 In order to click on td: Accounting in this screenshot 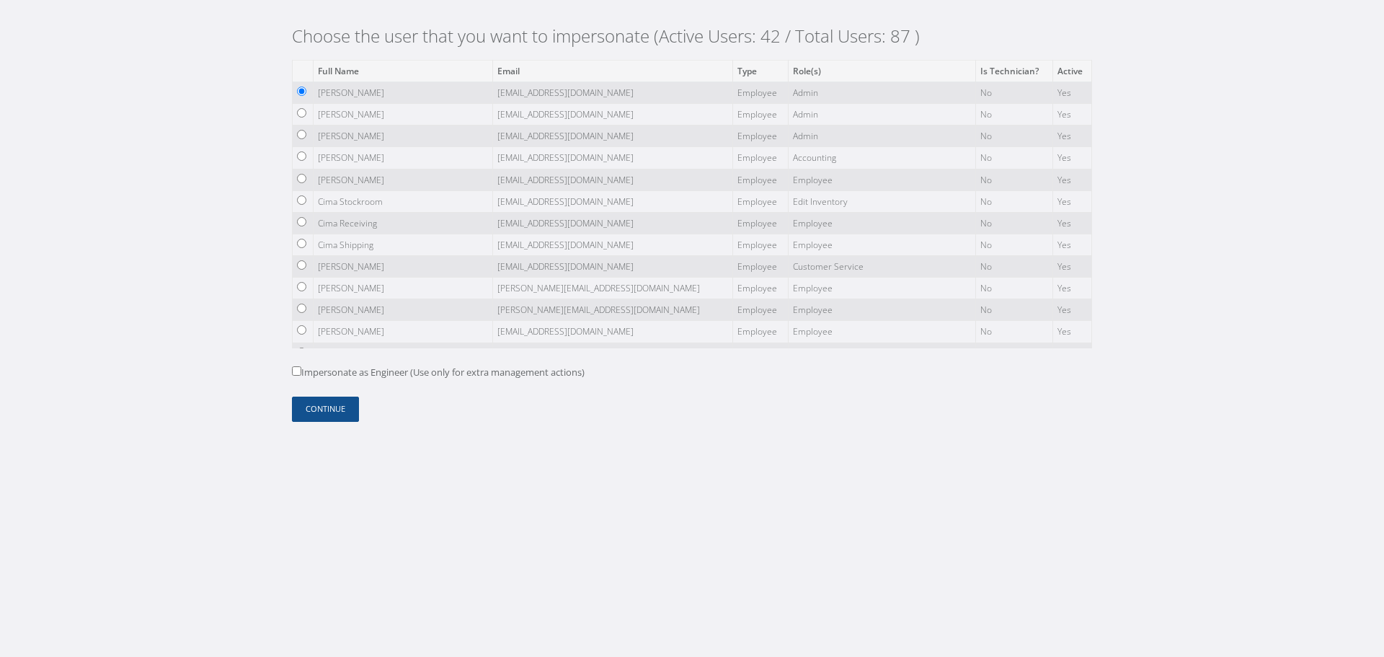, I will do `click(882, 158)`.